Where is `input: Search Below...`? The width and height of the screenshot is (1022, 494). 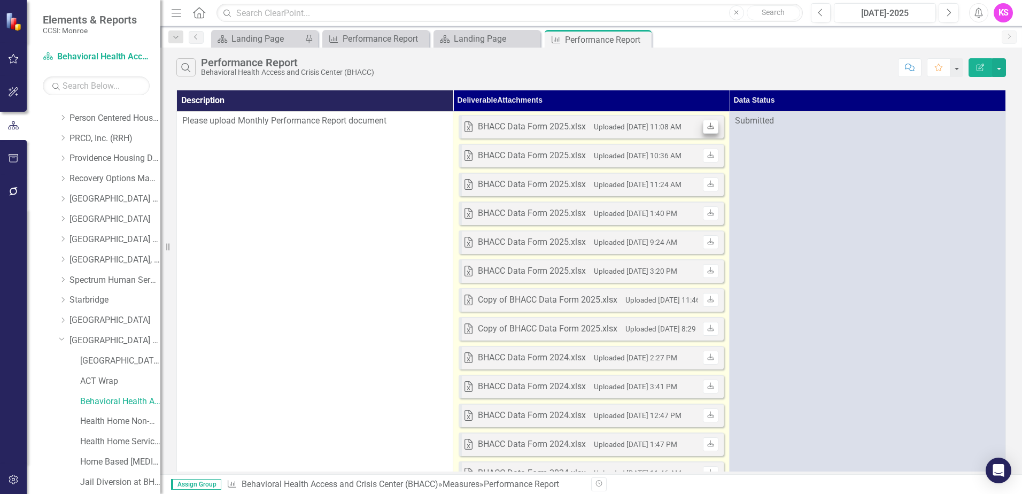 input: Search Below... is located at coordinates (96, 86).